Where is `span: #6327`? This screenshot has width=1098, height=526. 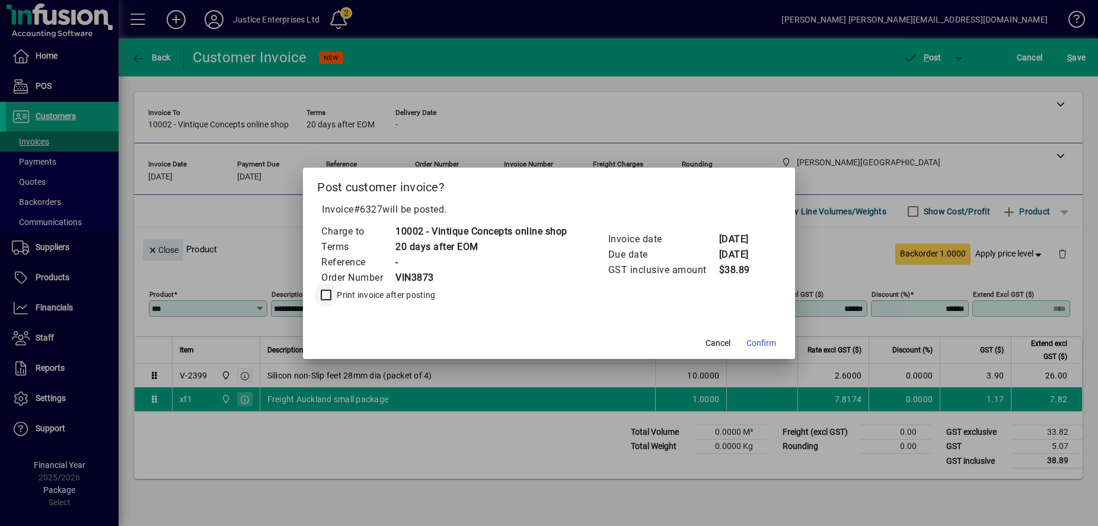
span: #6327 is located at coordinates (368, 209).